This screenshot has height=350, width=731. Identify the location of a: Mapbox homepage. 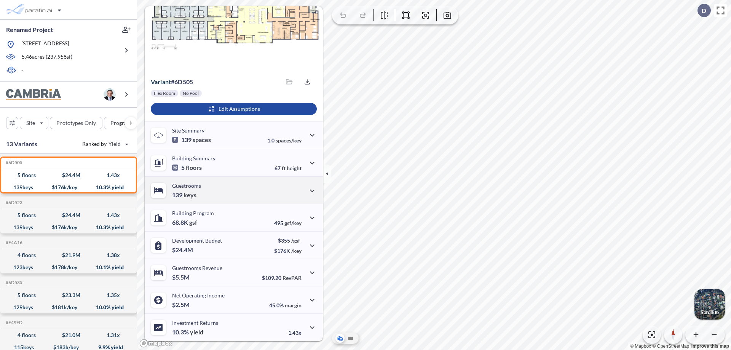
(156, 343).